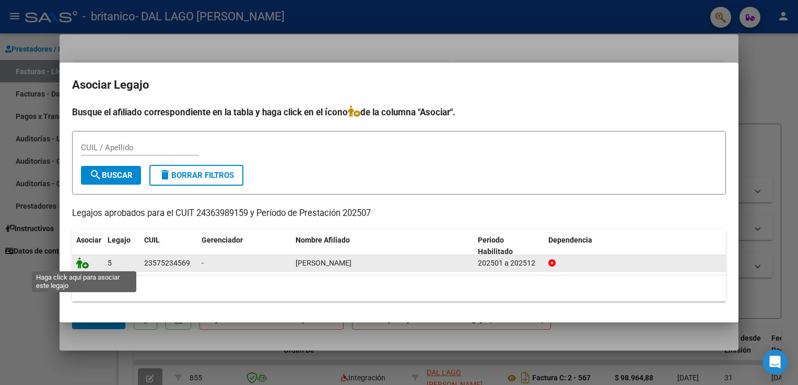  Describe the element at coordinates (152, 240) in the screenshot. I see `span: CUIL` at that location.